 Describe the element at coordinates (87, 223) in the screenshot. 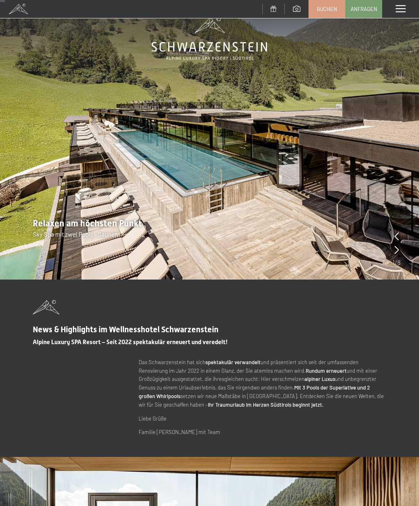

I see `span: Relaxen am höchsten Punkt` at that location.